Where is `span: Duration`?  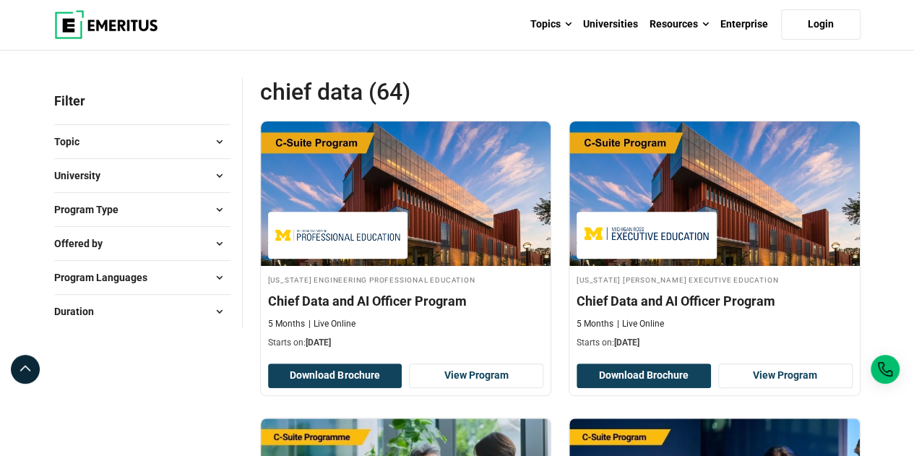 span: Duration is located at coordinates (79, 311).